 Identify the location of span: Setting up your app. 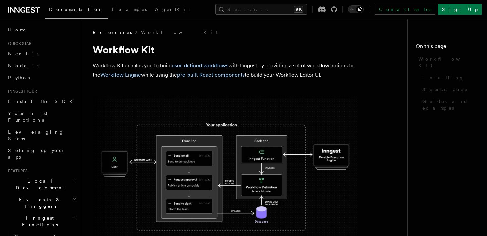
(36, 154).